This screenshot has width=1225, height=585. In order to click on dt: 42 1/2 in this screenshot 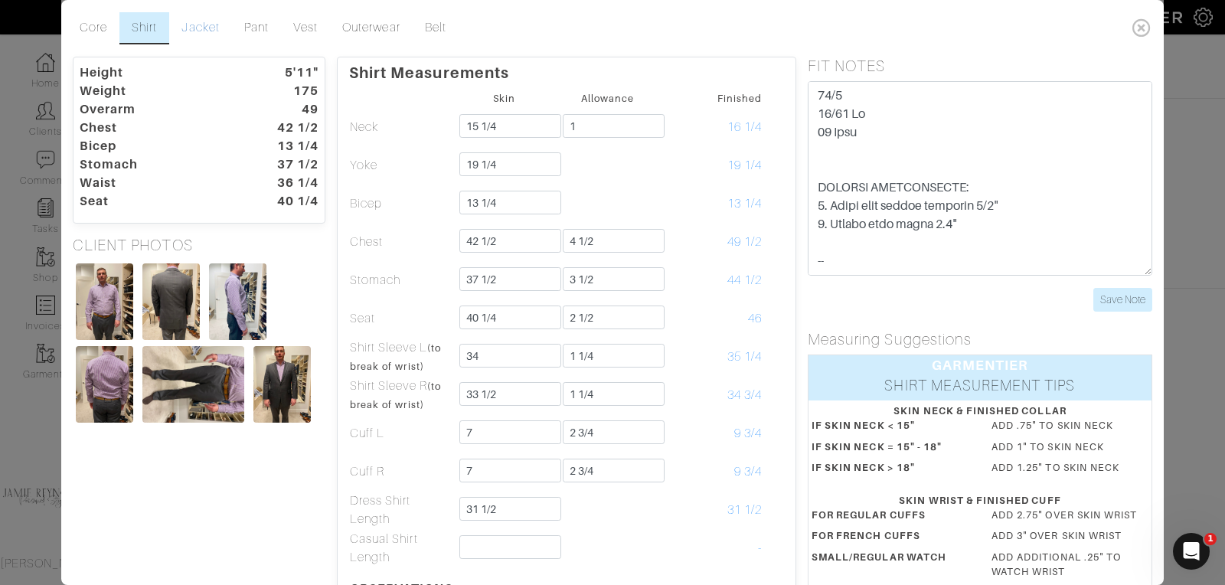, I will do `click(286, 128)`.